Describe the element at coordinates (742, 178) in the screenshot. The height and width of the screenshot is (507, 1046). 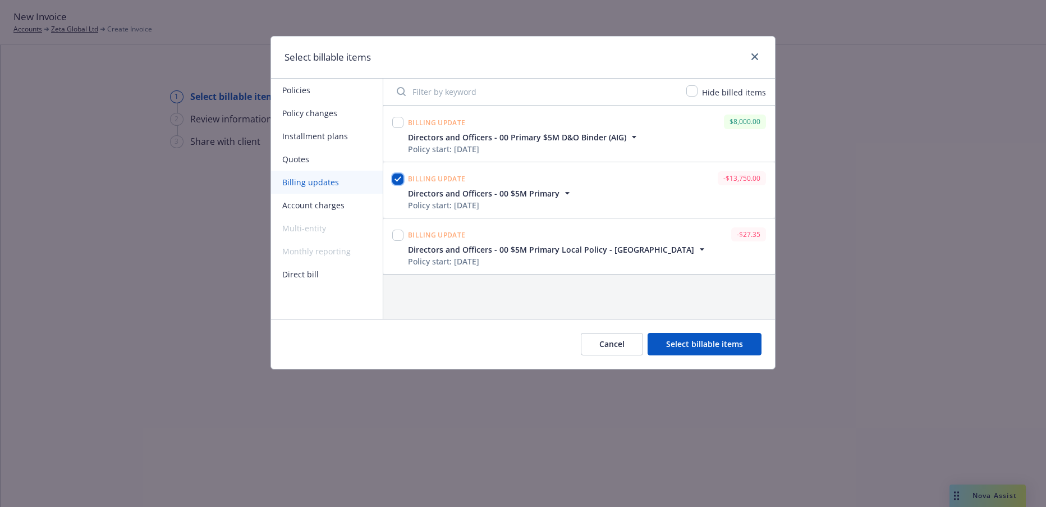
I see `div: -$13,750.00` at that location.